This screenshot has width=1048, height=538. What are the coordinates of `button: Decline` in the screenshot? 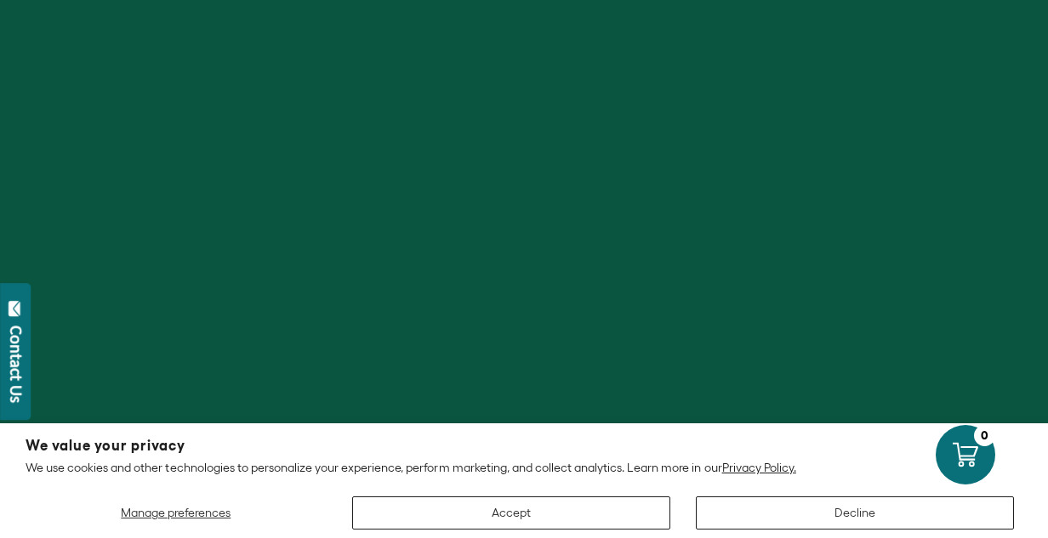 It's located at (855, 513).